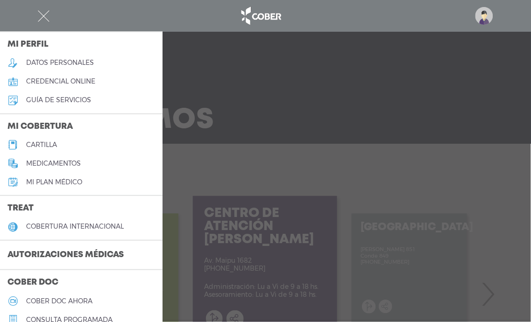 This screenshot has width=531, height=322. Describe the element at coordinates (54, 182) in the screenshot. I see `h5: Mi plan médico` at that location.